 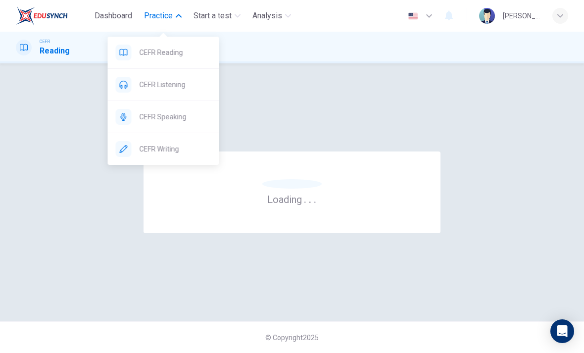 What do you see at coordinates (159, 16) in the screenshot?
I see `span: Practice` at bounding box center [159, 16].